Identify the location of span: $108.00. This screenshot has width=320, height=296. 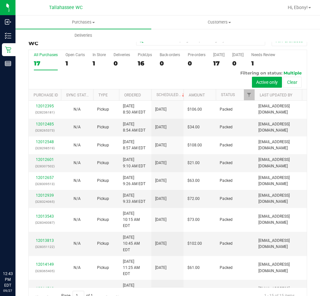
(194, 145).